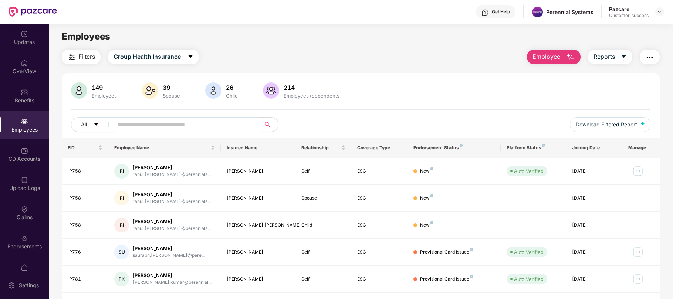  What do you see at coordinates (86, 57) in the screenshot?
I see `span: Filters` at bounding box center [86, 57].